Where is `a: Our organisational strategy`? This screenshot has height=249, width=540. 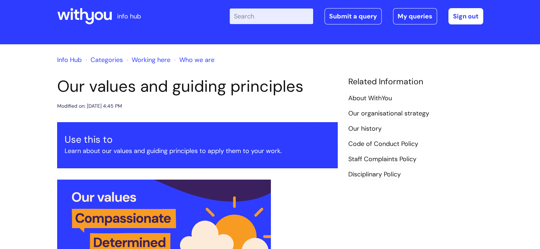
a: Our organisational strategy is located at coordinates (388, 114).